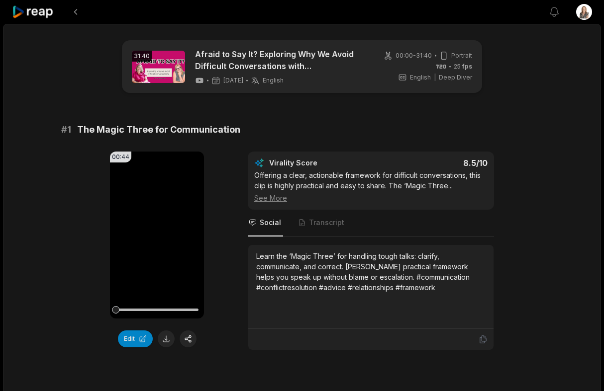 Image resolution: width=604 pixels, height=391 pixels. Describe the element at coordinates (371, 272) in the screenshot. I see `div: Learn the ‘Magic Three’ for handling tough talks: clarify, communicate, and correct. [PERSON_NAME...` at that location.